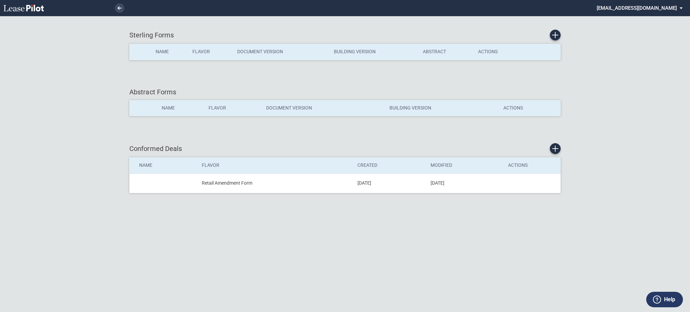 This screenshot has width=690, height=312. What do you see at coordinates (275, 183) in the screenshot?
I see `td: Retail Amendment Form` at bounding box center [275, 183].